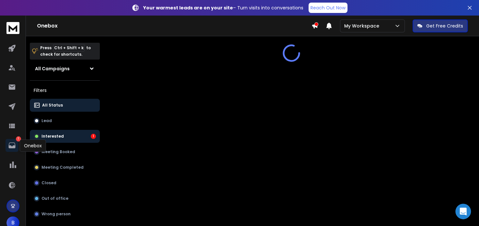  I want to click on div: 1, so click(93, 136).